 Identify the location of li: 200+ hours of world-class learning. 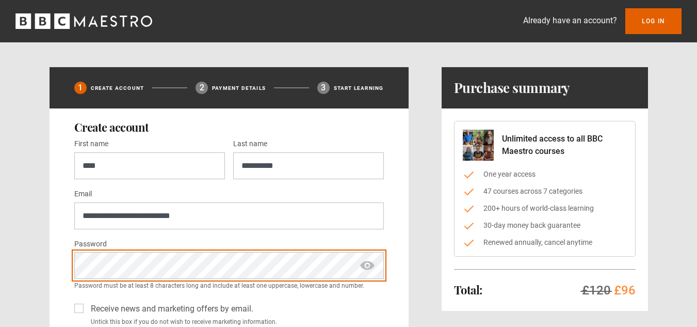
(545, 208).